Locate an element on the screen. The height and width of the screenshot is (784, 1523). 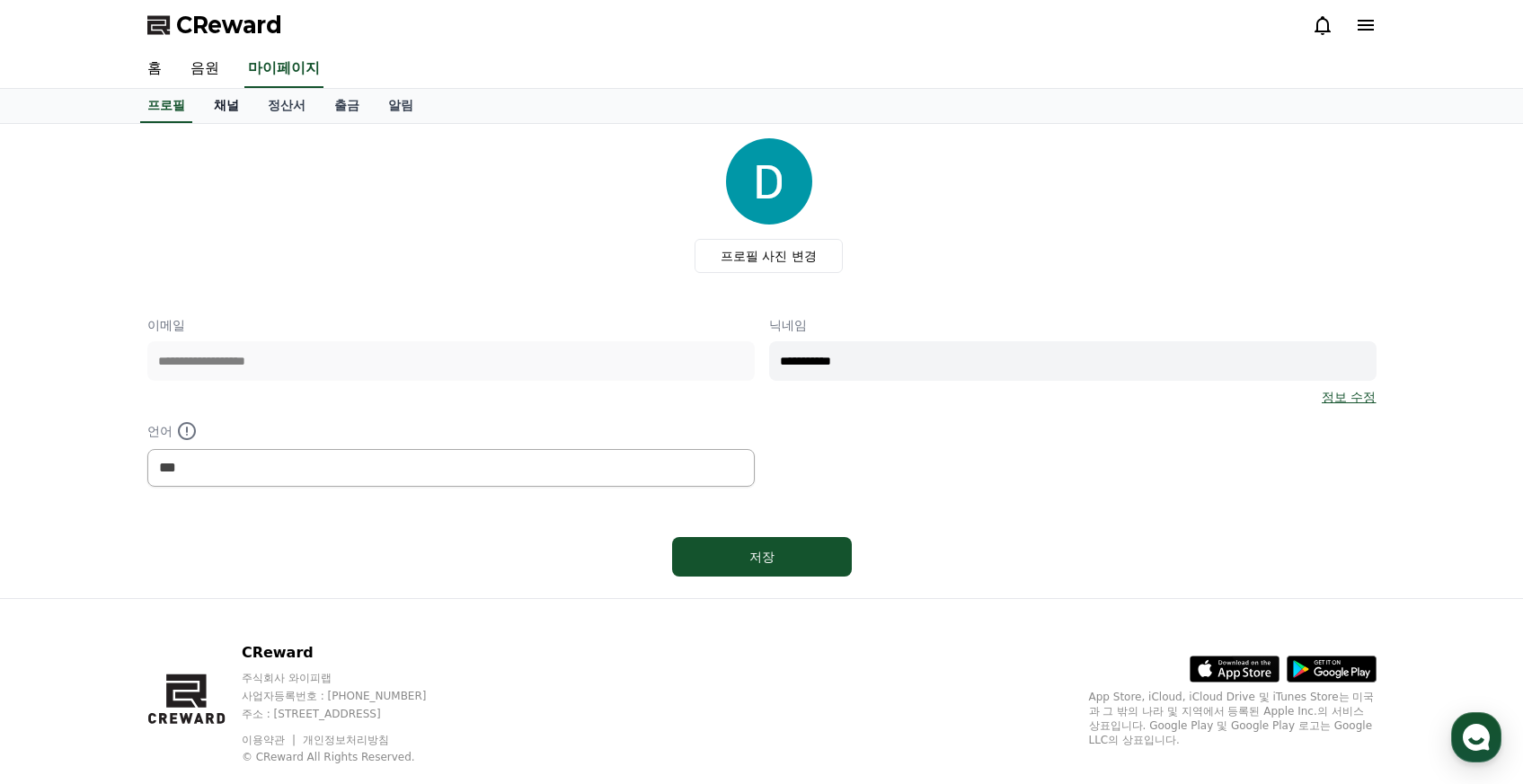
p: © CReward All Rights Reserved. is located at coordinates (351, 757).